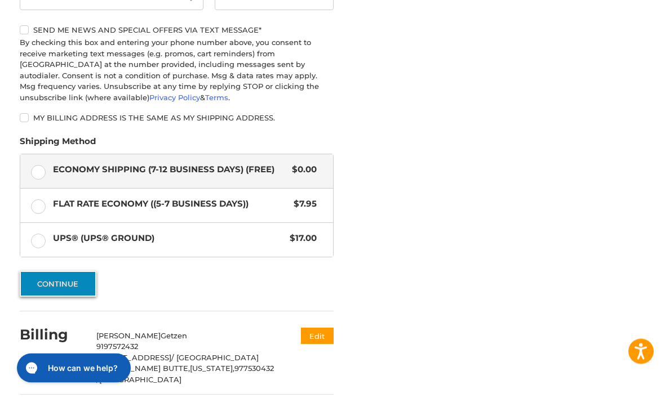 The height and width of the screenshot is (398, 665). I want to click on h2: How can we help?, so click(72, 19).